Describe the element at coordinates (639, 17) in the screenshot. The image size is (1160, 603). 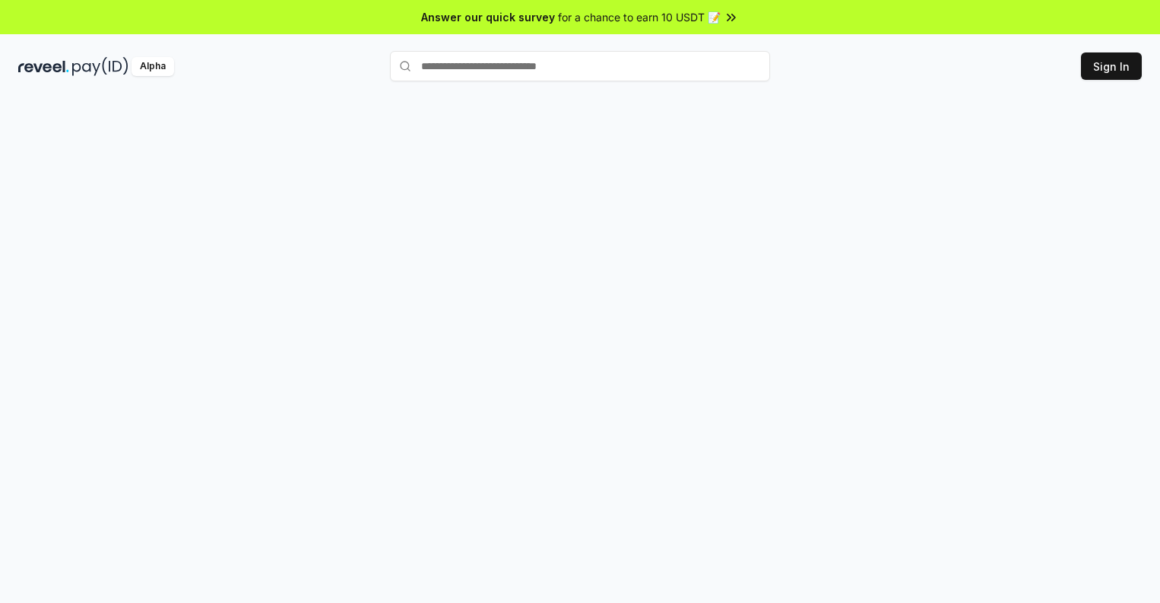
I see `span: for a chance to earn 10 USDT 📝` at that location.